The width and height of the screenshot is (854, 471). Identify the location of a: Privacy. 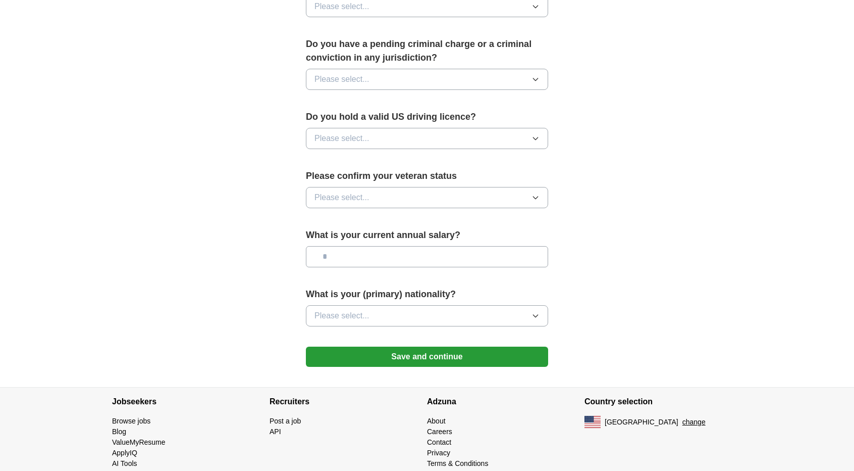
(439, 452).